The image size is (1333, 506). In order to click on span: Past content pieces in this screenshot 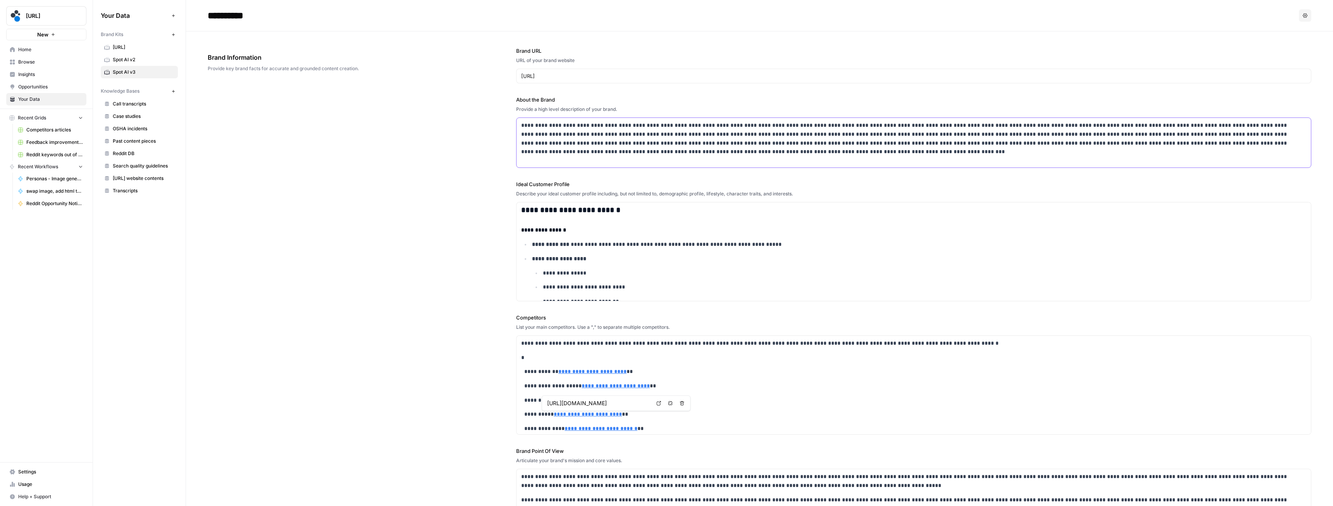, I will do `click(143, 141)`.